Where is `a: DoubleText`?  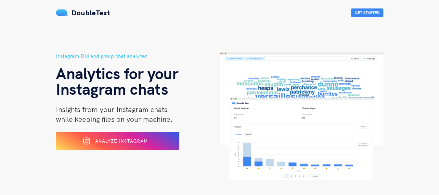
a: DoubleText is located at coordinates (83, 13).